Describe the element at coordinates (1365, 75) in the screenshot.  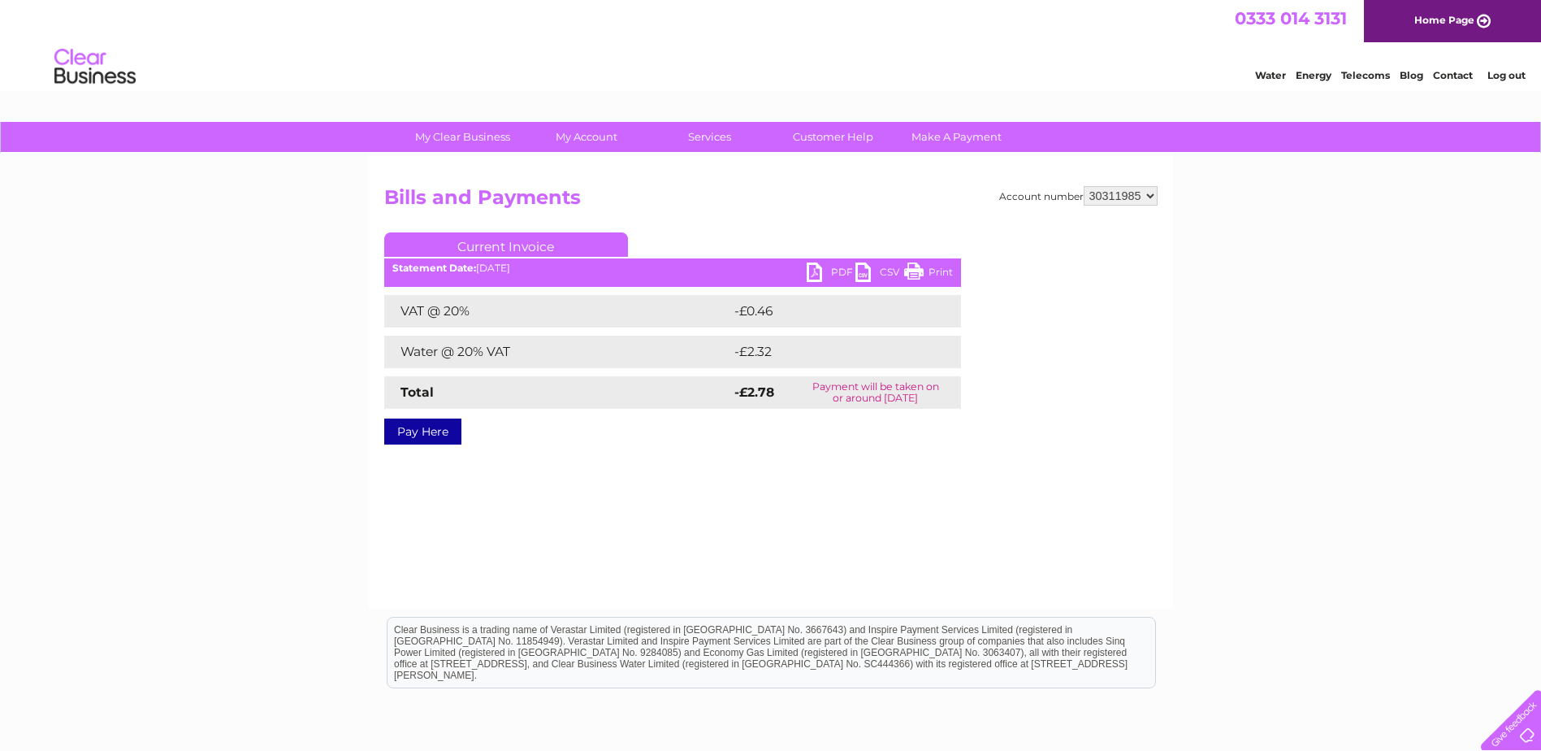
I see `a: Telecoms` at that location.